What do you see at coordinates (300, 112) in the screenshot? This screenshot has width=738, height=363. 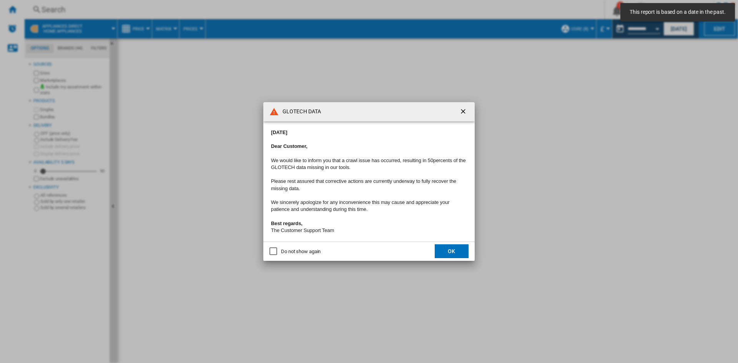 I see `h4: GLOTECH DATA` at bounding box center [300, 112].